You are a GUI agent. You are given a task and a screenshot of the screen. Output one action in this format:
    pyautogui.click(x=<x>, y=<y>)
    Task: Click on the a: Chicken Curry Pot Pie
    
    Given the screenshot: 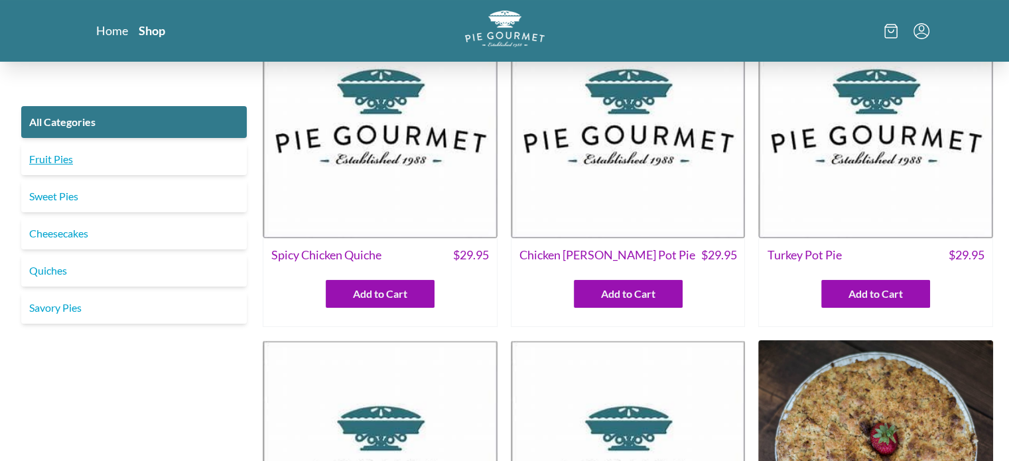 What is the action you would take?
    pyautogui.click(x=628, y=121)
    